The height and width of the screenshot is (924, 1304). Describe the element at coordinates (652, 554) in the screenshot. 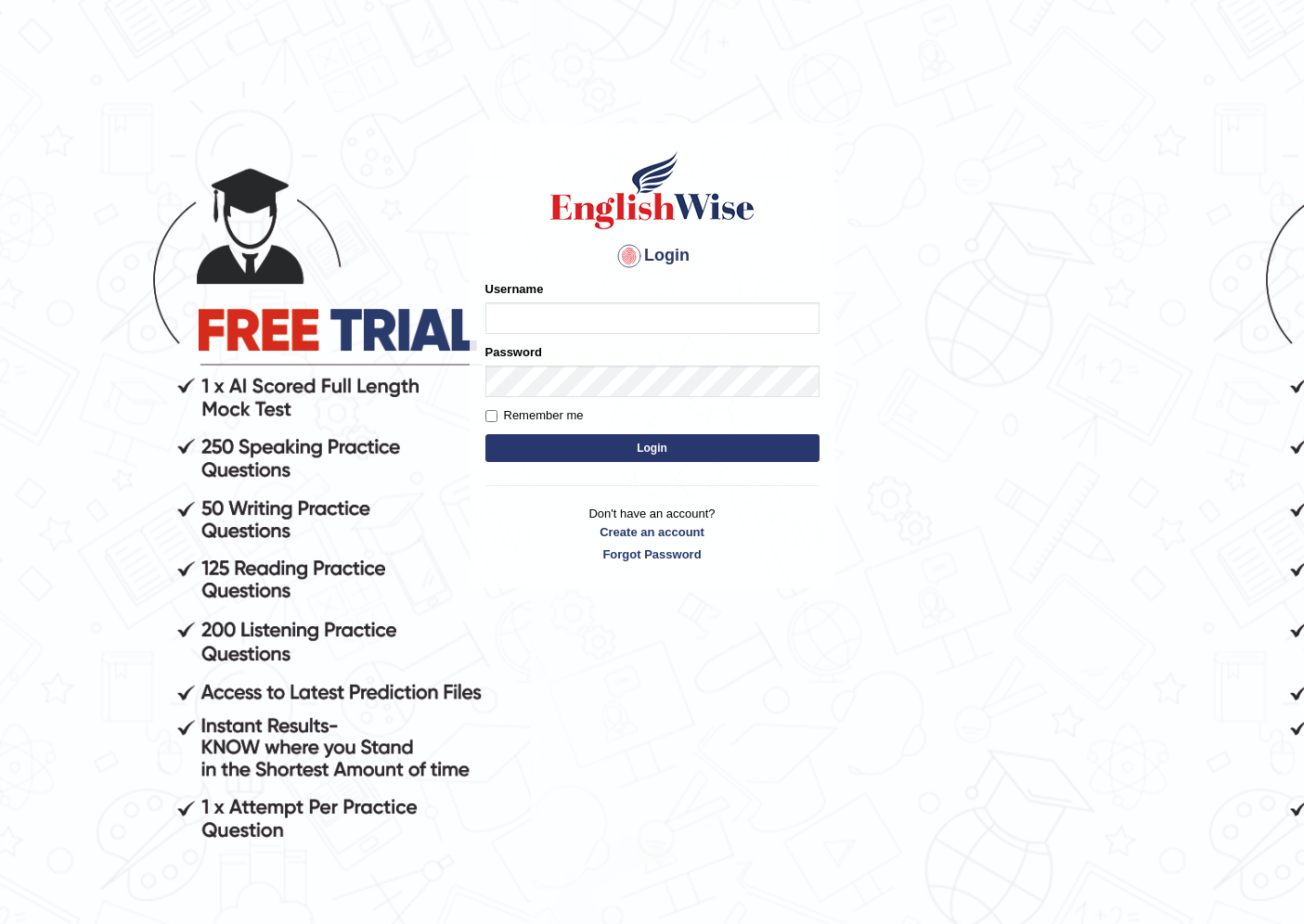

I see `a: Forgot Password` at that location.